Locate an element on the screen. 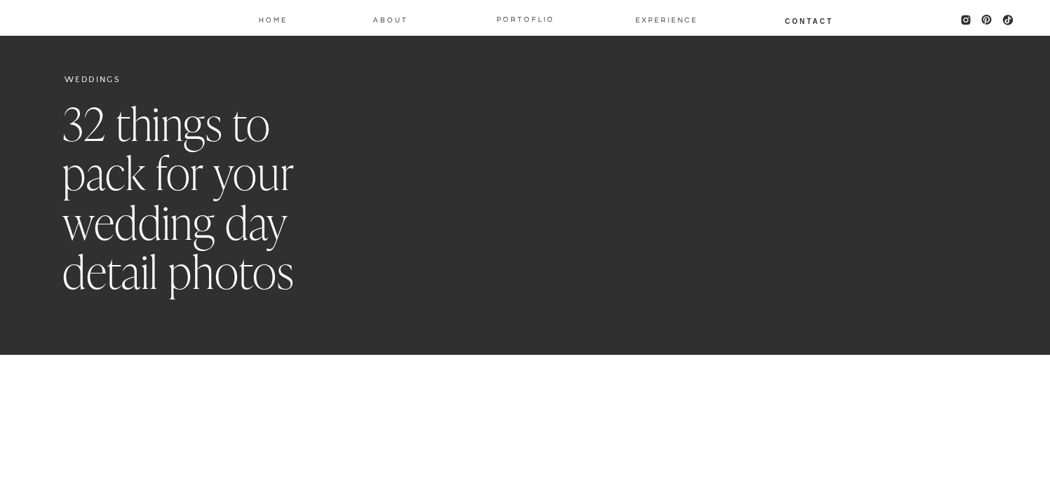 The image size is (1050, 500). a: About is located at coordinates (391, 19).